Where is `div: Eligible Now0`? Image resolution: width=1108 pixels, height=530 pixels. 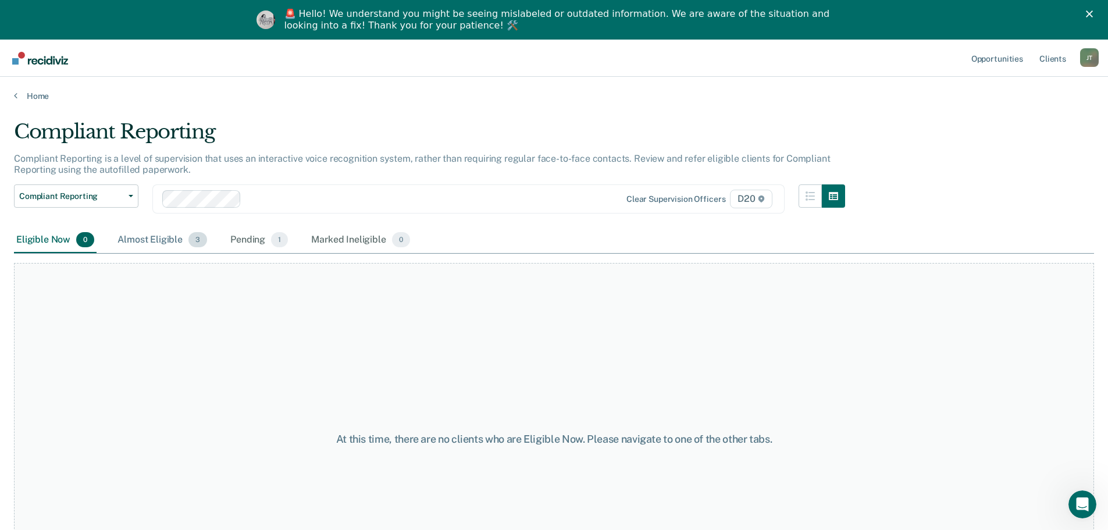 div: Eligible Now0 is located at coordinates (55, 240).